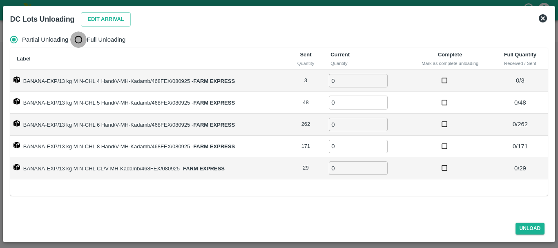 This screenshot has height=248, width=558. I want to click on p: 0 / 262, so click(521, 124).